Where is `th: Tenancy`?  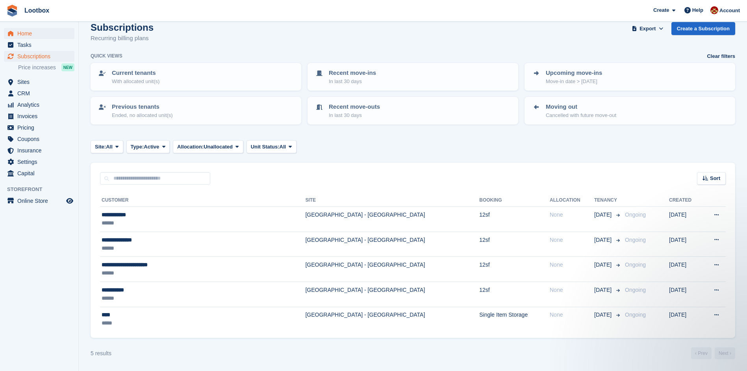
th: Tenancy is located at coordinates (608, 200).